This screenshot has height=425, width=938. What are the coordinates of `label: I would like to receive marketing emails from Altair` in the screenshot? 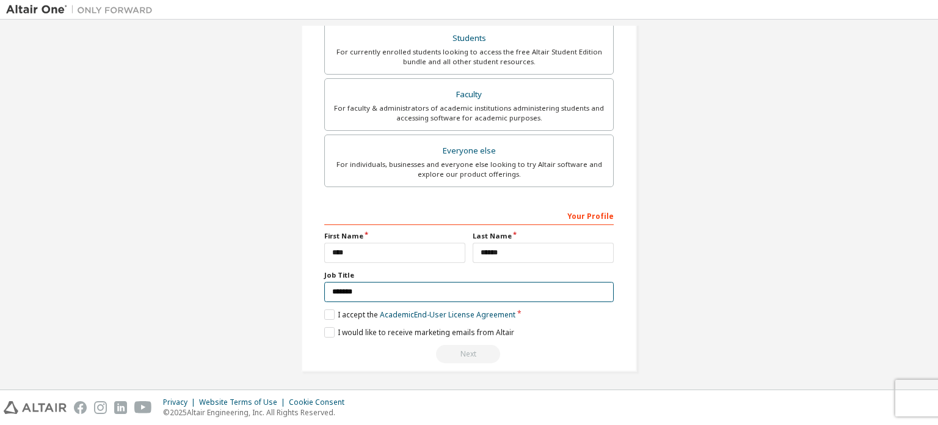 It's located at (419, 332).